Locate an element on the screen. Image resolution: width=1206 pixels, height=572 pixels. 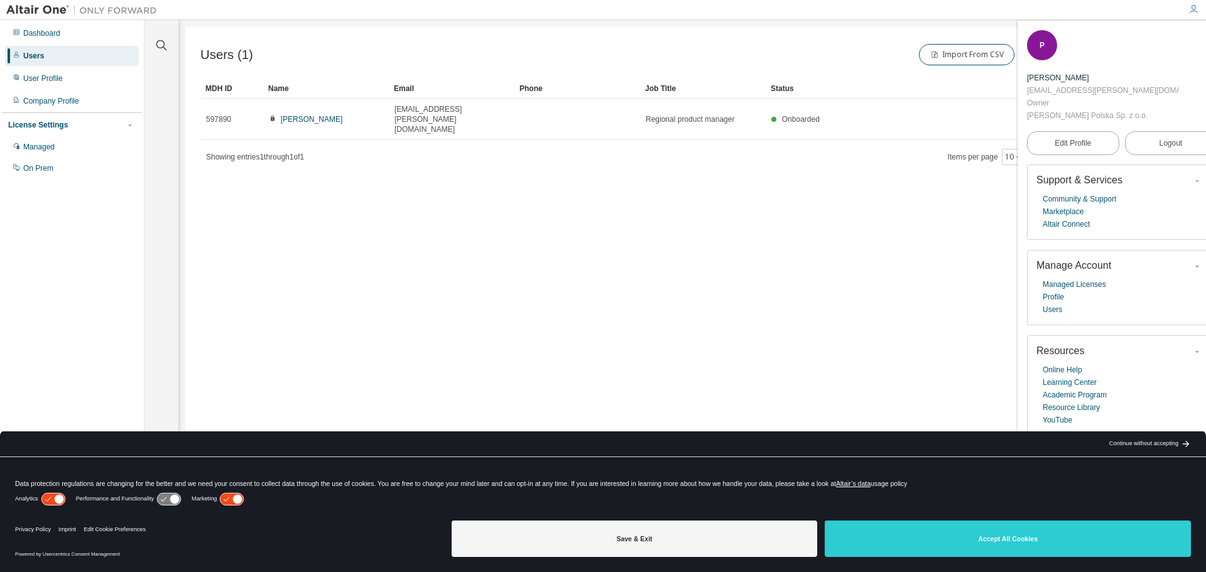
span: Regional product manager is located at coordinates (689, 119).